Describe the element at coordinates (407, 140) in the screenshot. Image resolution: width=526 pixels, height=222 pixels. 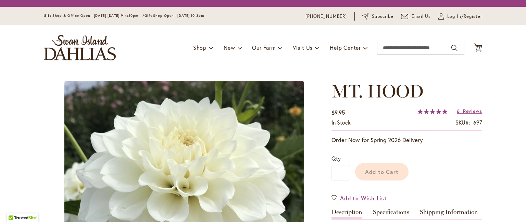
I see `p: Order Now for Spring 2026 Delivery` at that location.